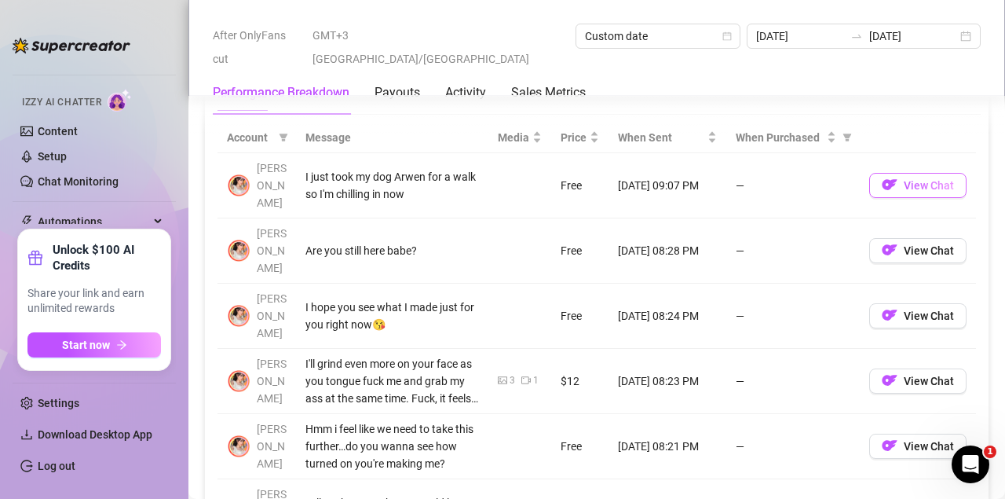 Image resolution: width=1005 pixels, height=499 pixels. What do you see at coordinates (793, 137) in the screenshot?
I see `th: When Purchased` at bounding box center [793, 137].